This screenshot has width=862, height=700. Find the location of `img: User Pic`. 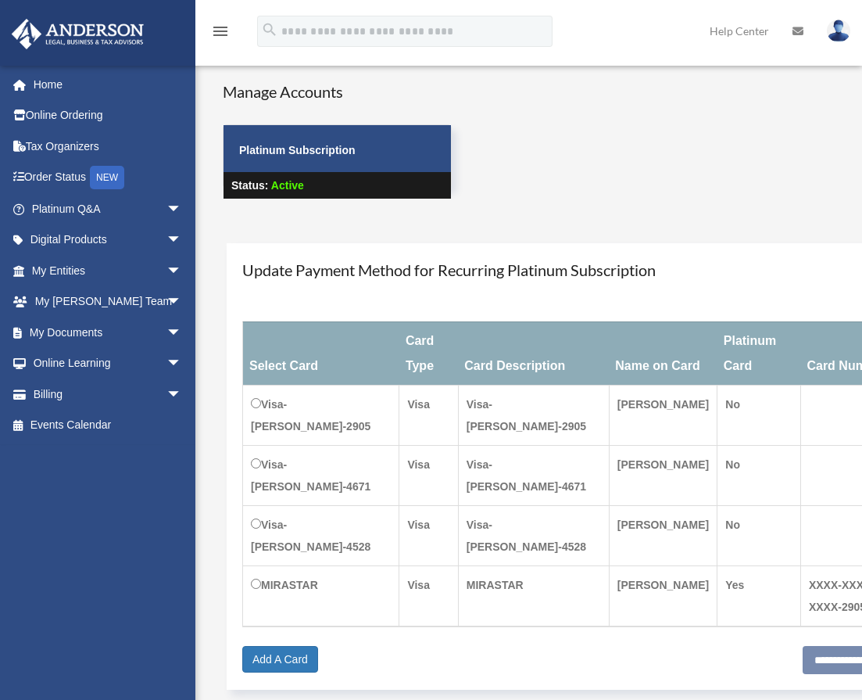

img: User Pic is located at coordinates (839, 30).